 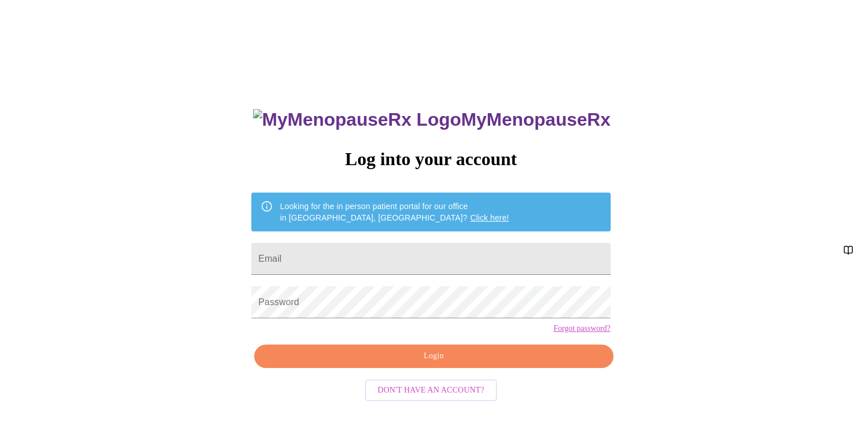 I want to click on img: MyMenopauseRx Logo, so click(x=357, y=119).